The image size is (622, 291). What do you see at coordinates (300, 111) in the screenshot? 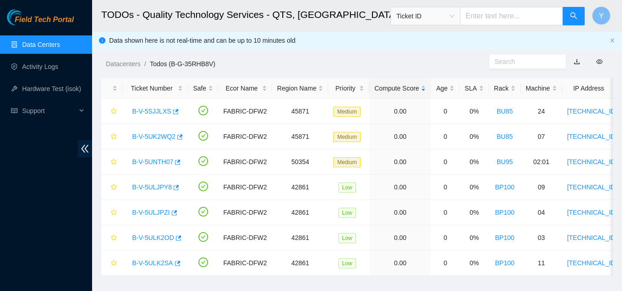
I see `td: 45871` at bounding box center [300, 111].